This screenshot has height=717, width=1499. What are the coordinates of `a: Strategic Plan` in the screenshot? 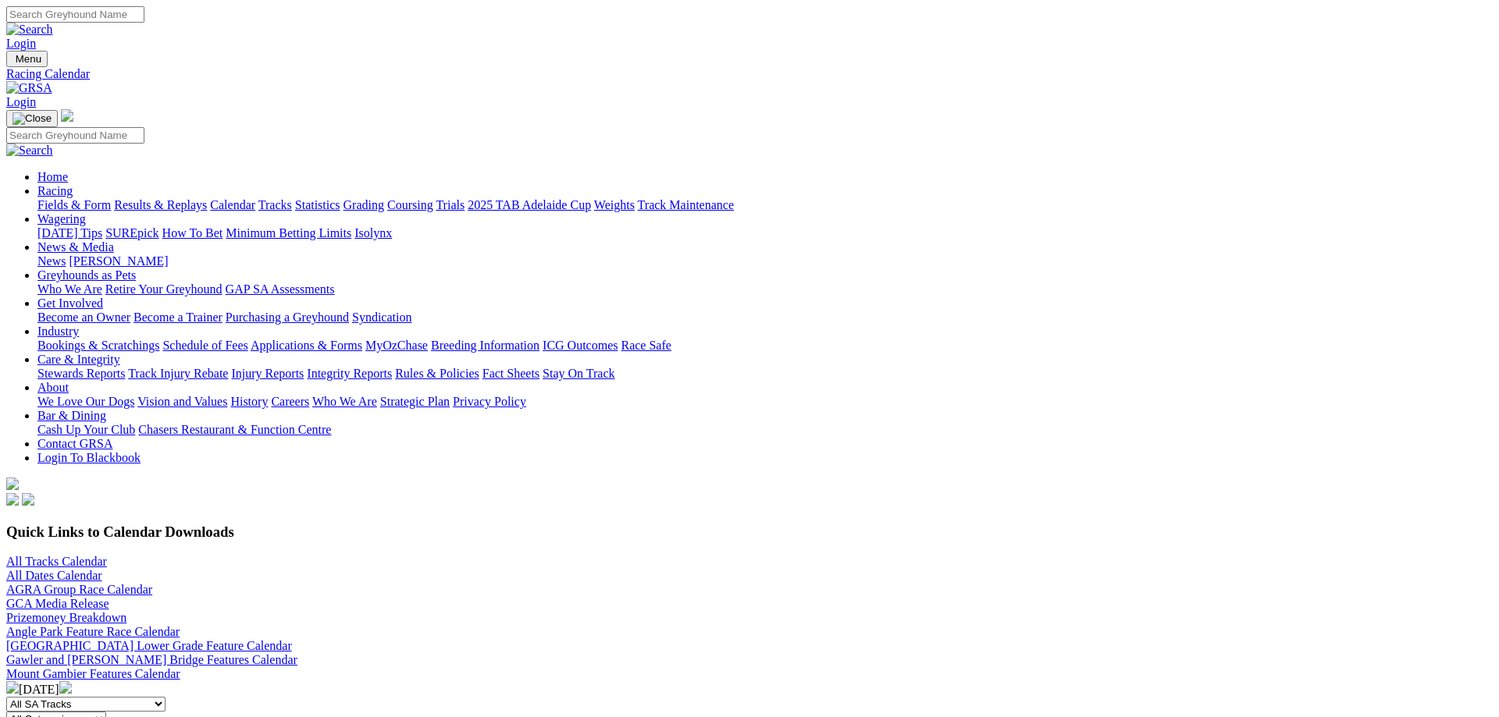 It's located at (414, 401).